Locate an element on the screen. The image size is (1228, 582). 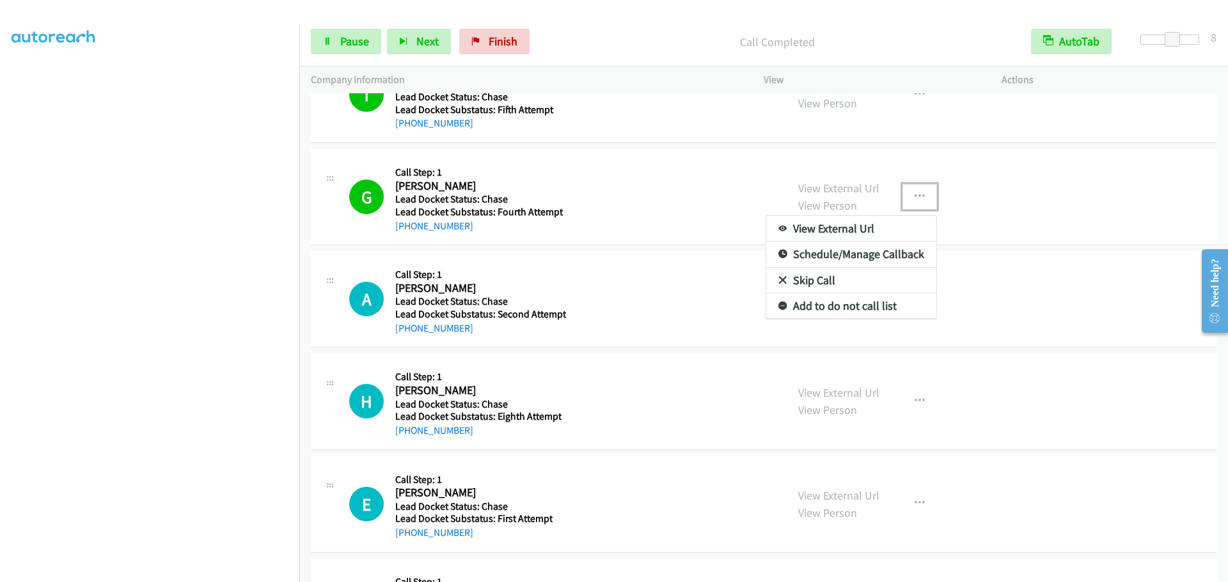
h1: E is located at coordinates (366, 504).